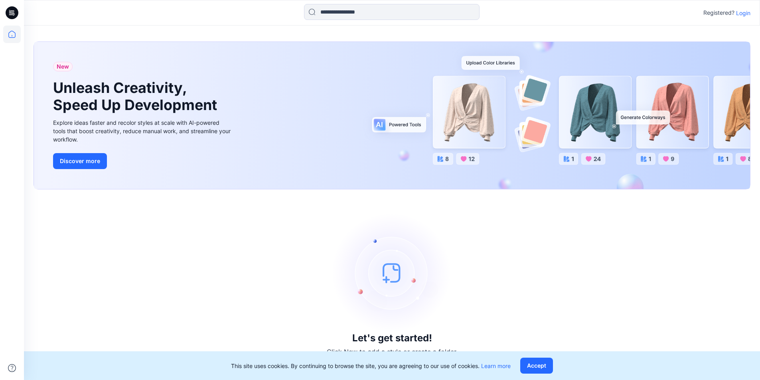 Image resolution: width=760 pixels, height=380 pixels. I want to click on p: Login, so click(743, 13).